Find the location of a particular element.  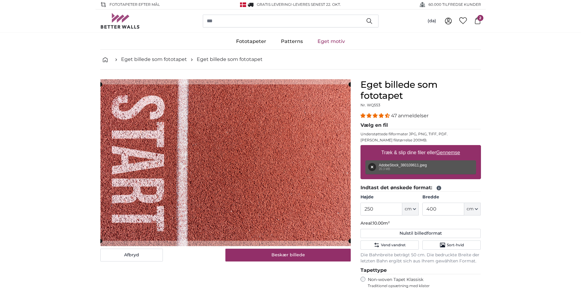

span: 4.38 stars is located at coordinates (376, 116).